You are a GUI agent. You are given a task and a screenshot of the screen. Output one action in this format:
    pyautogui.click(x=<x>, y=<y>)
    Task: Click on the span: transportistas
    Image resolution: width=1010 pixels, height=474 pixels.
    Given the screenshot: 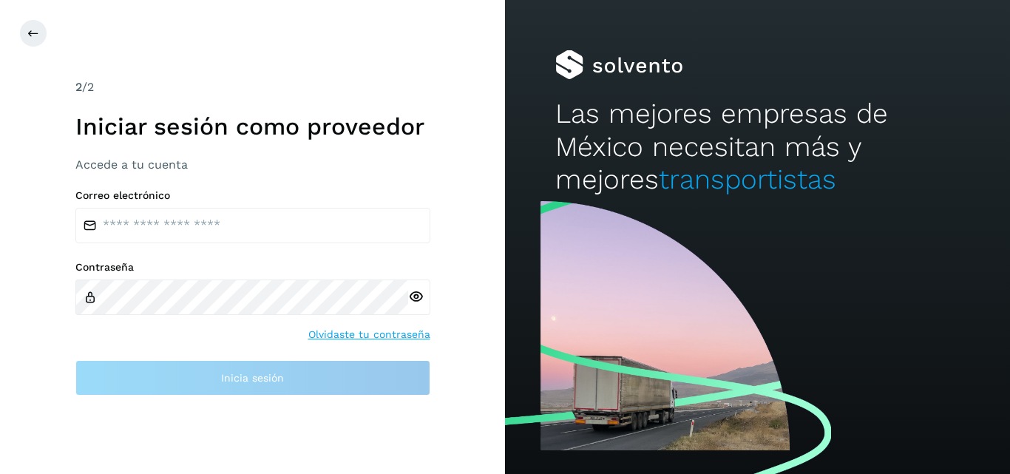 What is the action you would take?
    pyautogui.click(x=748, y=179)
    